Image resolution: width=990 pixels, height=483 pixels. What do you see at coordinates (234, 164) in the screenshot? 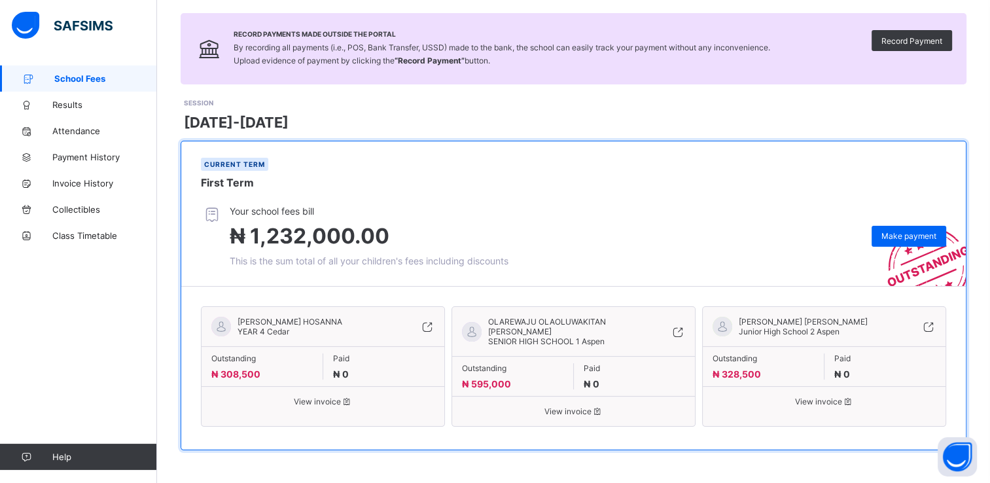
I see `span: Current term` at bounding box center [234, 164].